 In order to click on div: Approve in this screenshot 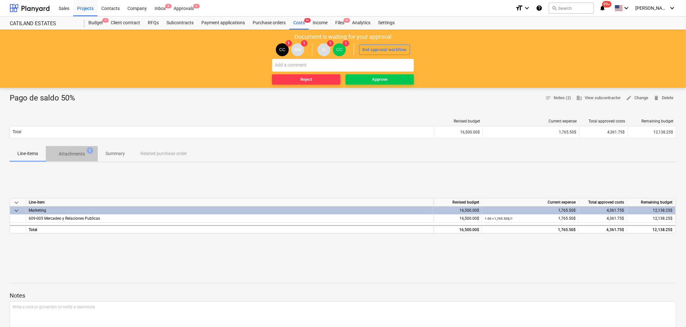, I will do `click(380, 79)`.